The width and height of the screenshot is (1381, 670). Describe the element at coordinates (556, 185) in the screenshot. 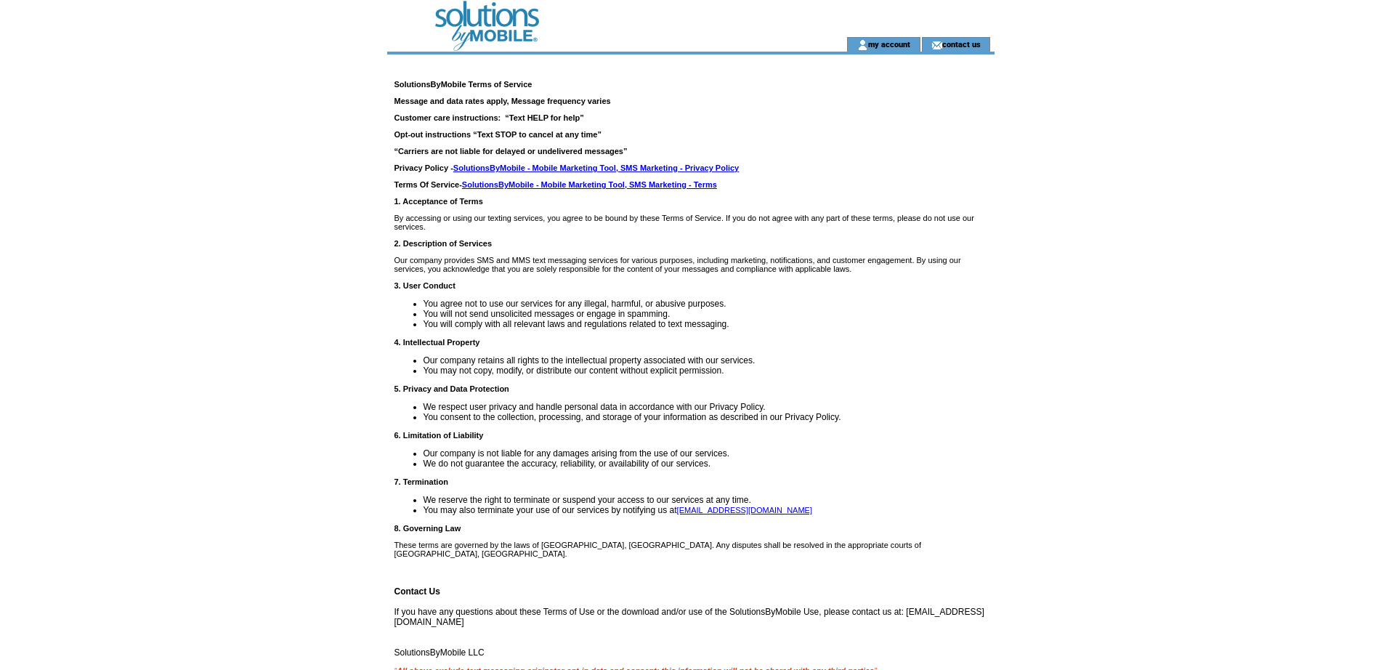

I see `strong: Terms Of Service-` at that location.